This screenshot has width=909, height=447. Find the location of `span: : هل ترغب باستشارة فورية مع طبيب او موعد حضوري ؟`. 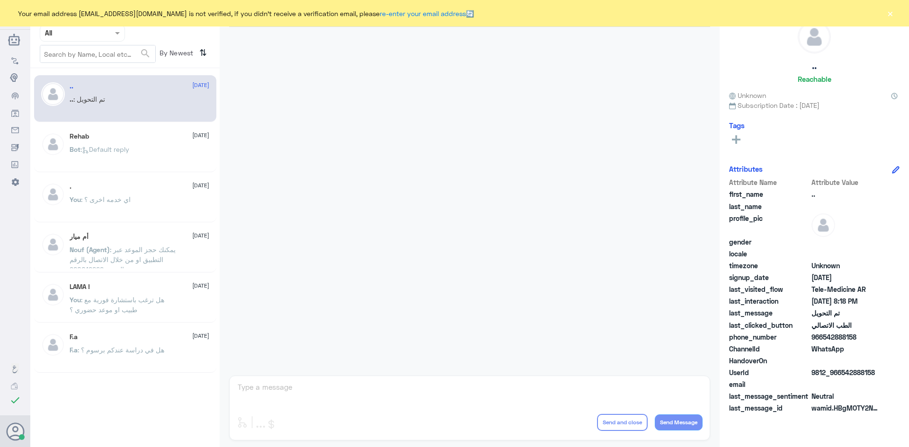

span: : هل ترغب باستشارة فورية مع طبيب او موعد حضوري ؟ is located at coordinates (117, 305).